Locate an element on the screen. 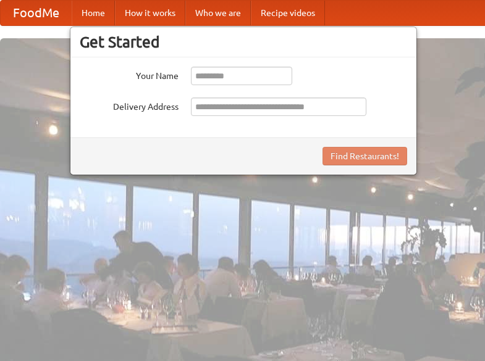  a: How it works is located at coordinates (150, 13).